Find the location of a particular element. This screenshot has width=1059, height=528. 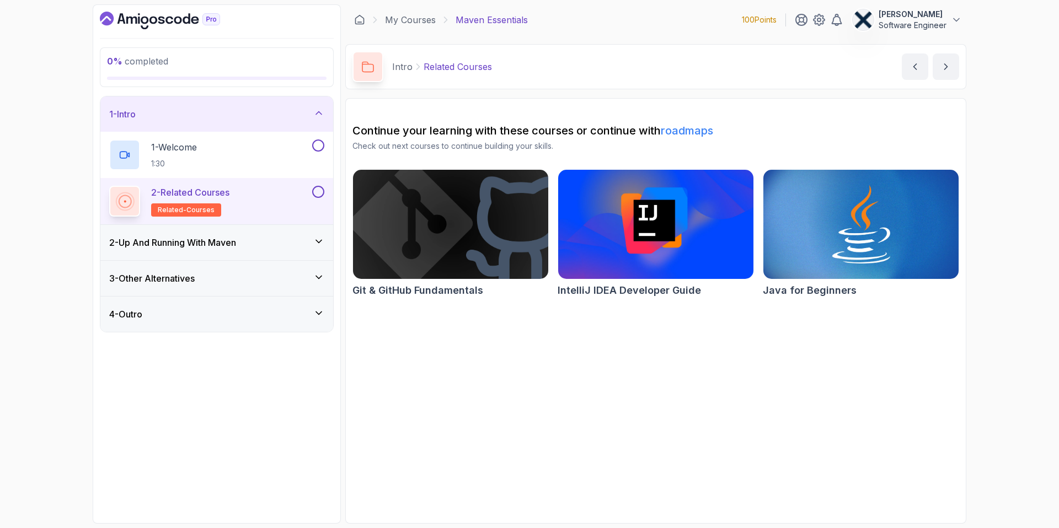

h3: 3 - Other Alternatives is located at coordinates (152, 278).